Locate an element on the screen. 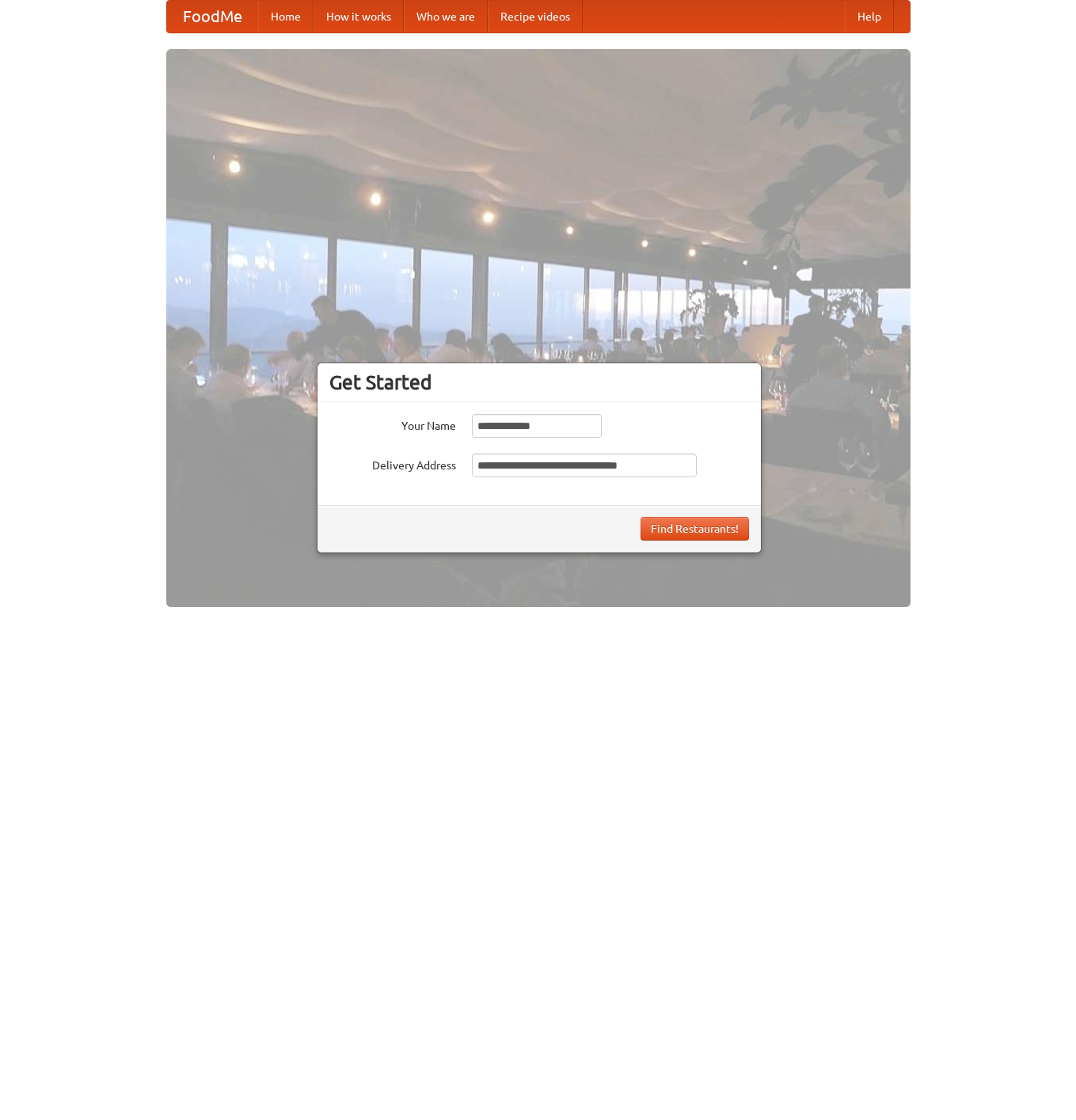 The width and height of the screenshot is (1076, 1120). a: Recipe videos is located at coordinates (535, 16).